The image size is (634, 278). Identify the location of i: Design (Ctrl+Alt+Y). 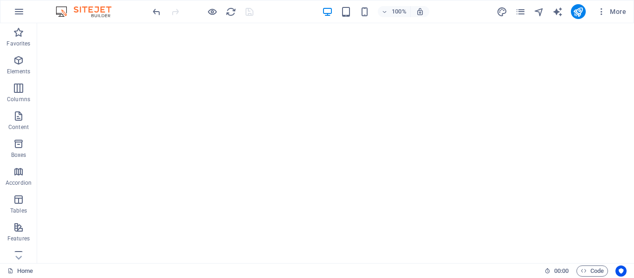
(501, 12).